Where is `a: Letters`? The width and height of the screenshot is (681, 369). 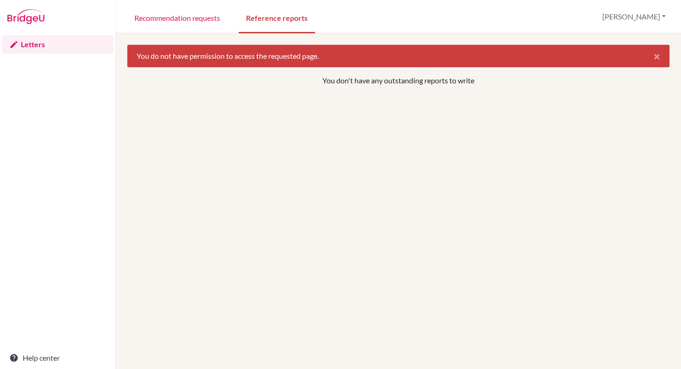 a: Letters is located at coordinates (57, 44).